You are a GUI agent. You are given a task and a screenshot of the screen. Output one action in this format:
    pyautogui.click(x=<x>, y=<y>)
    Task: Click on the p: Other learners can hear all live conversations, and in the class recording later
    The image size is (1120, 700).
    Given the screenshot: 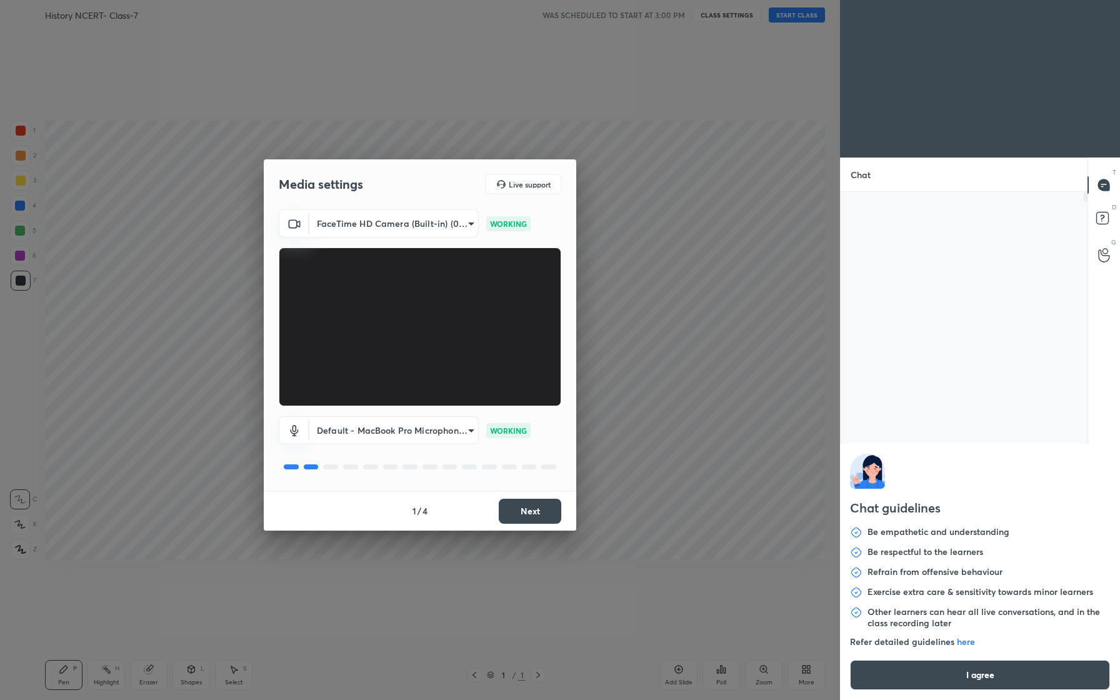 What is the action you would take?
    pyautogui.click(x=989, y=618)
    